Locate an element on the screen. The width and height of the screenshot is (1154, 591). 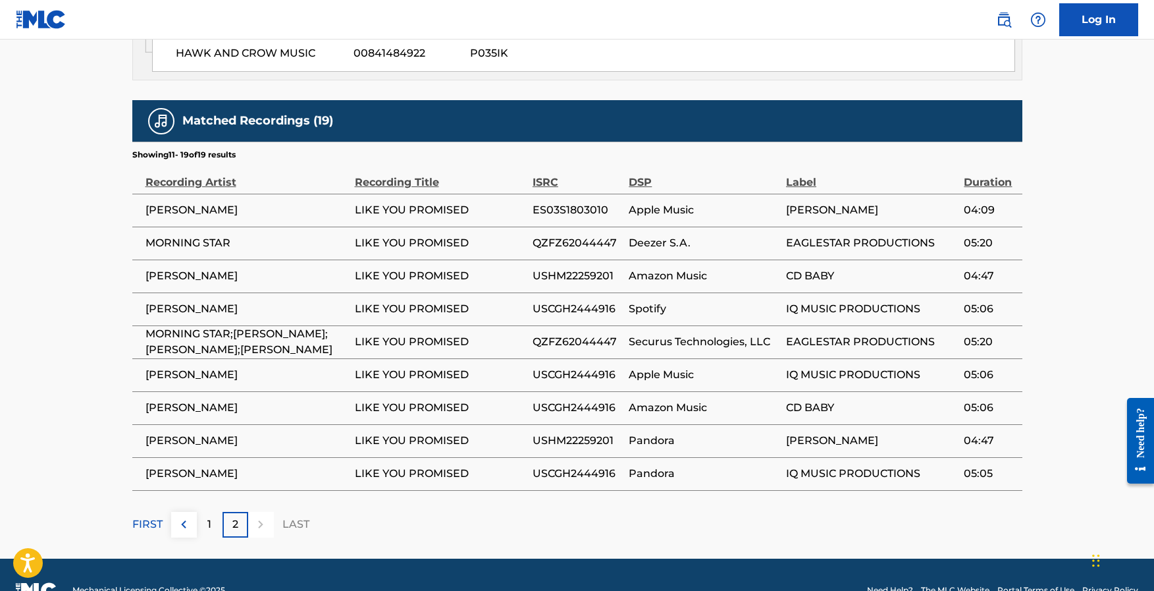
span: Spotify is located at coordinates (704, 309).